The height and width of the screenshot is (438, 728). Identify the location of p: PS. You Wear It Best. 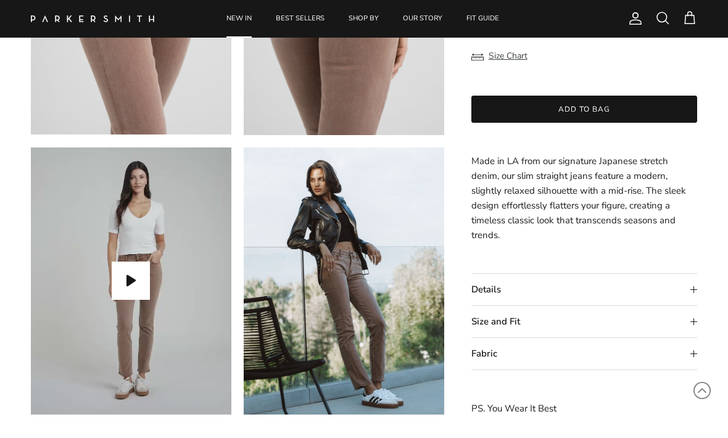
(584, 408).